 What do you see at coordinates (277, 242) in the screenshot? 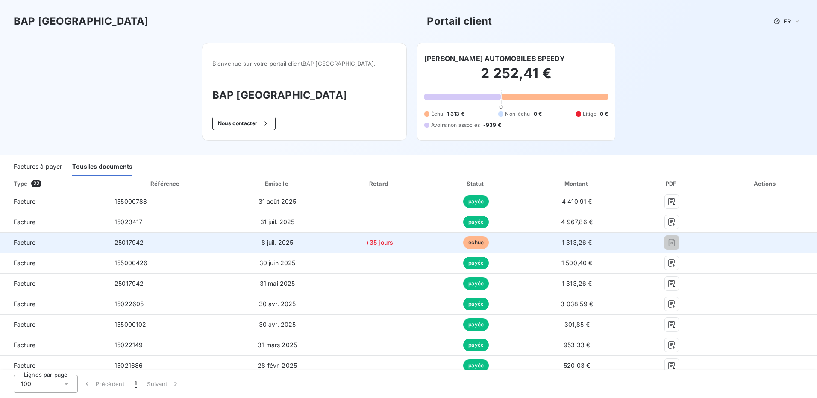
I see `span: 8 juil. 2025` at bounding box center [277, 242].